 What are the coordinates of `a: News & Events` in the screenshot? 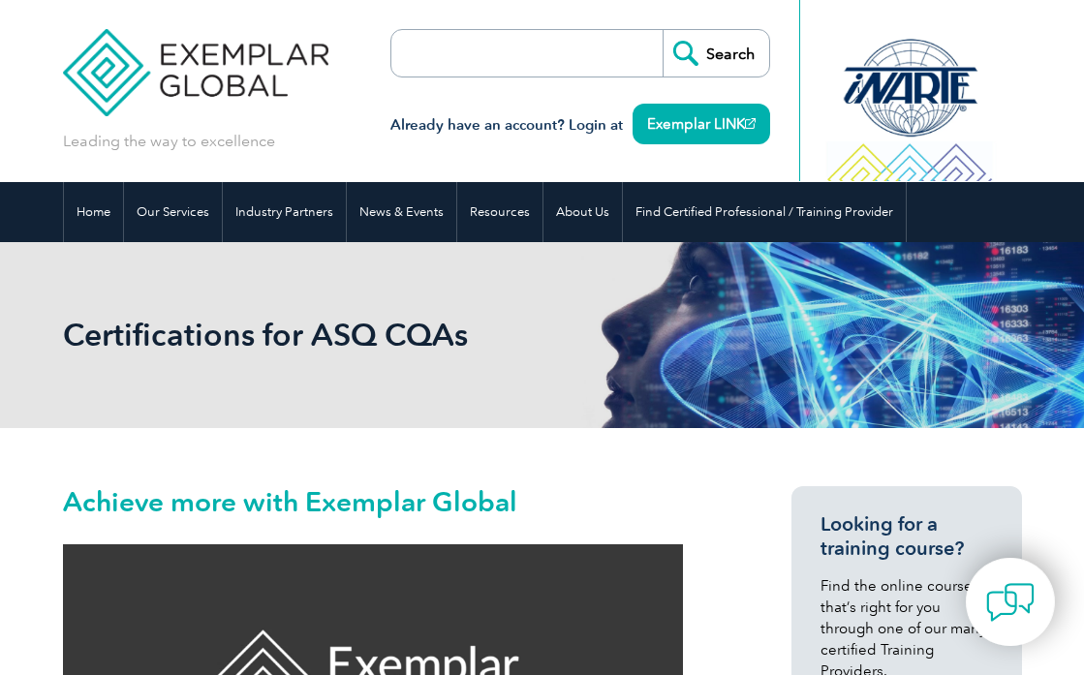 It's located at (401, 212).